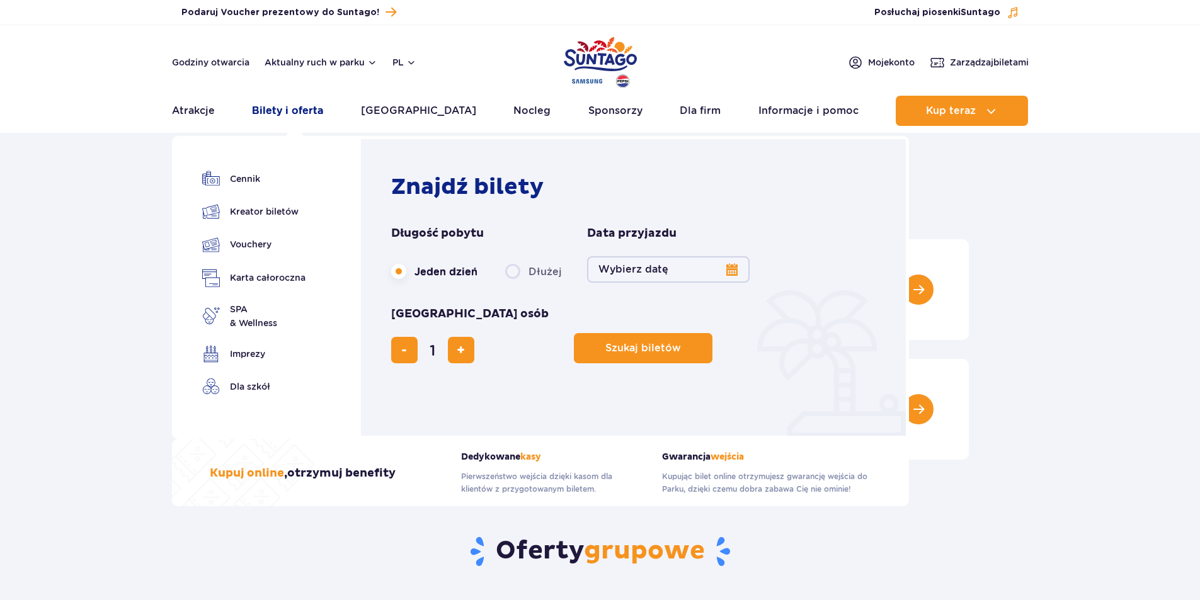 The height and width of the screenshot is (600, 1200). Describe the element at coordinates (950, 111) in the screenshot. I see `span: Kup teraz` at that location.